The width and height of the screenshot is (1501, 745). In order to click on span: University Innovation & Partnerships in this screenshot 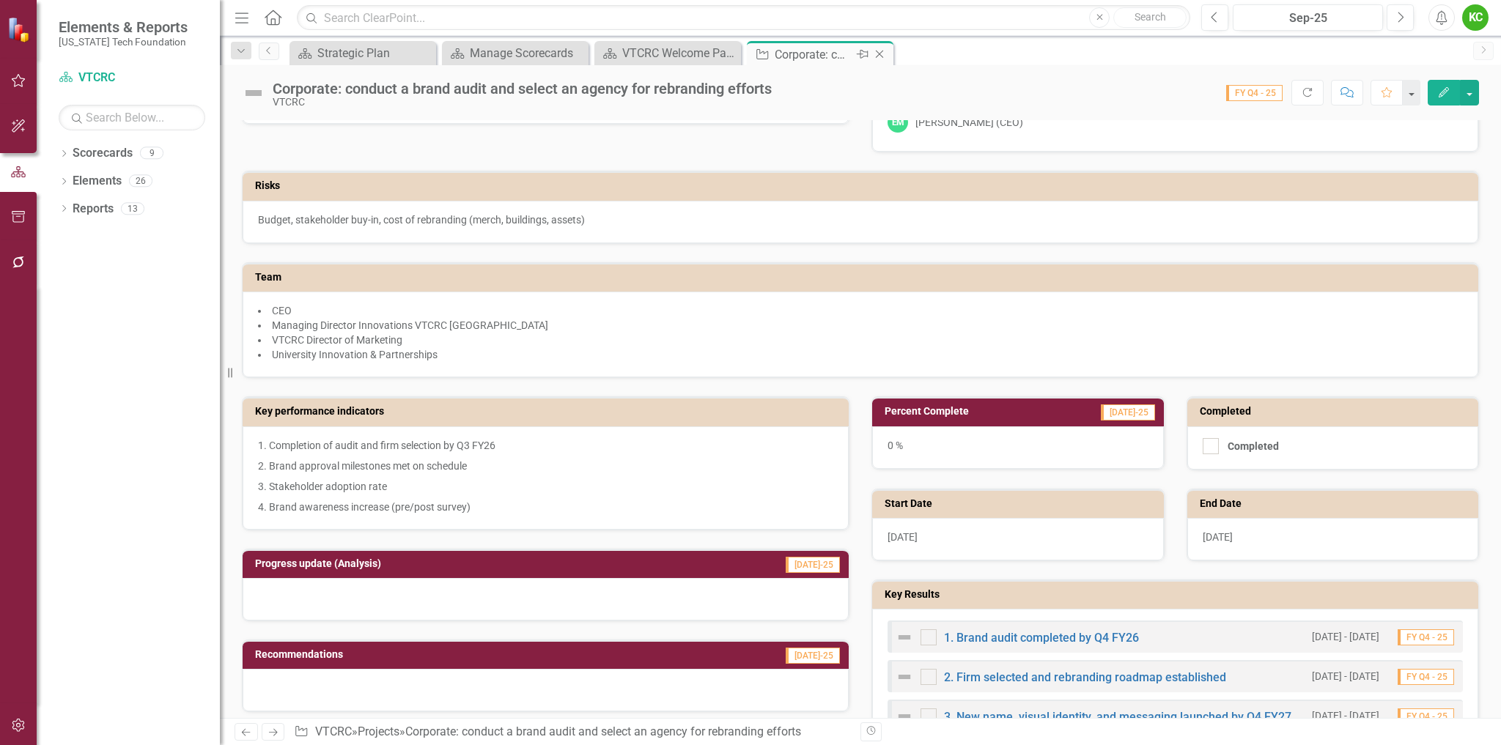, I will do `click(355, 355)`.